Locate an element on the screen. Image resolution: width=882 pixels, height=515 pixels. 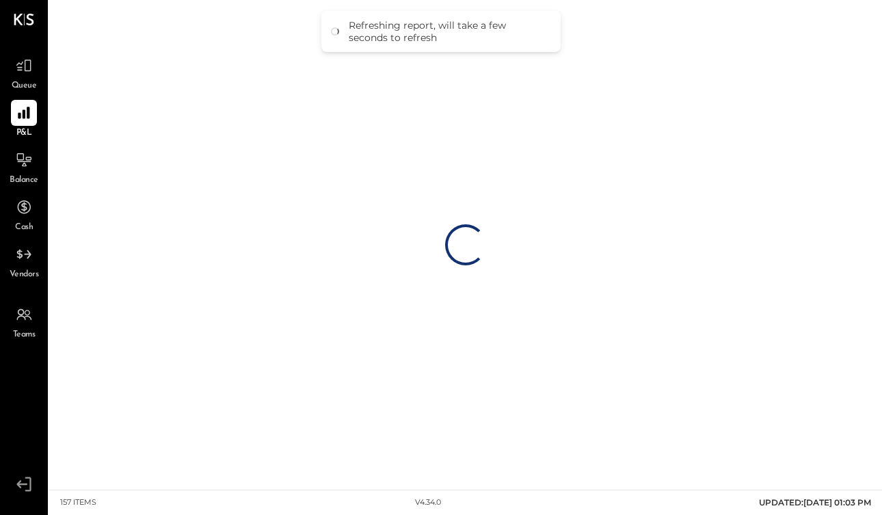
a: Balance is located at coordinates (24, 167).